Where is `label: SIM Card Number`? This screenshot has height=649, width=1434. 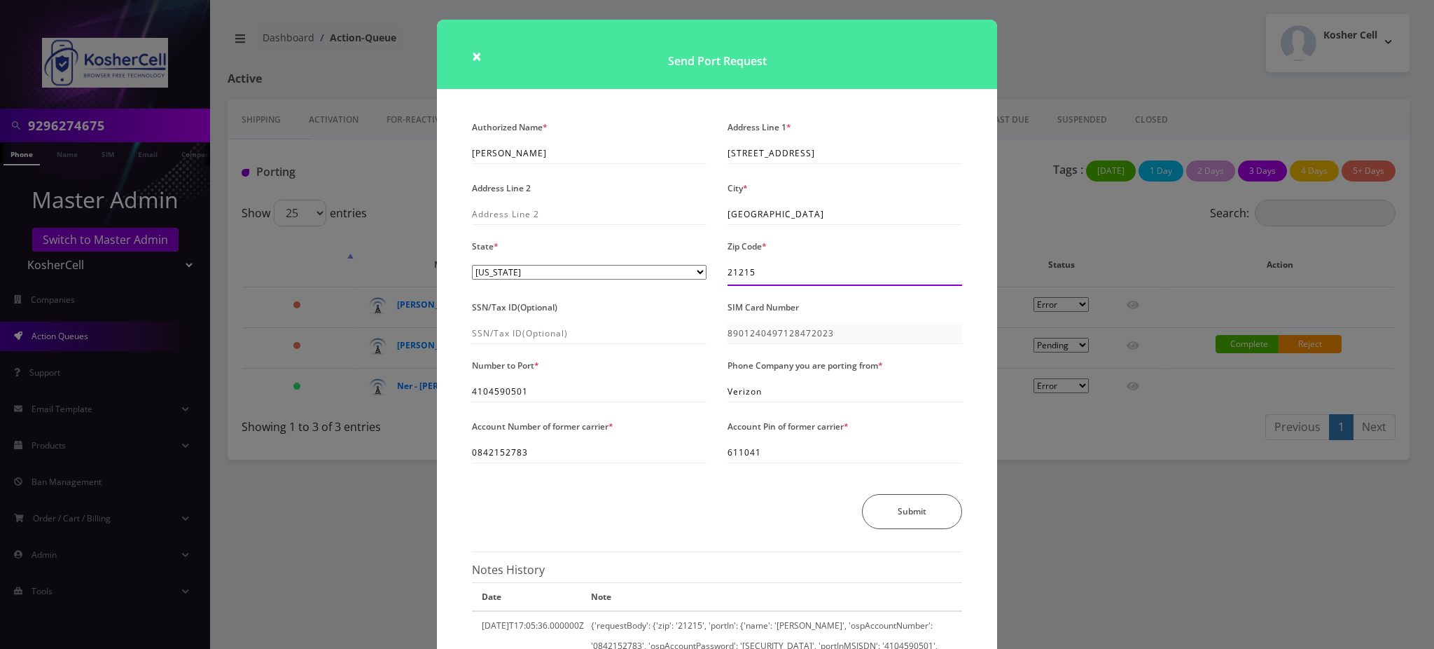
label: SIM Card Number is located at coordinates (763, 307).